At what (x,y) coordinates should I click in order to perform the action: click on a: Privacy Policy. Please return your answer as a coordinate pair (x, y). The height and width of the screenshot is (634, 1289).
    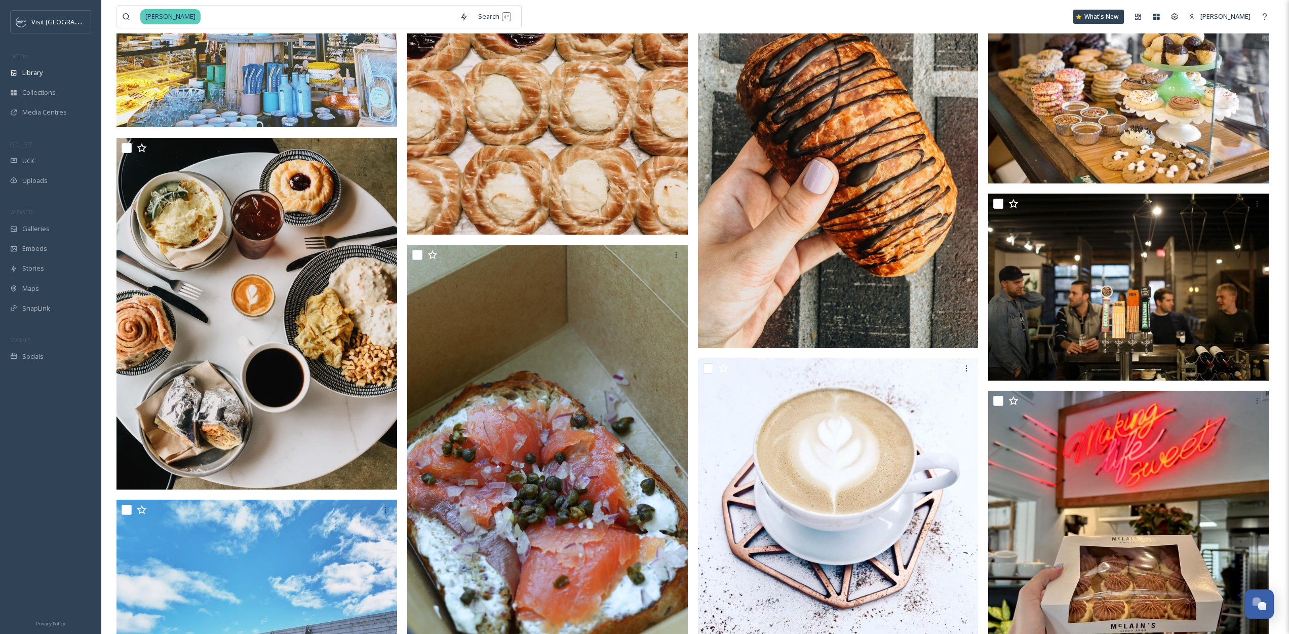
    Looking at the image, I should click on (51, 623).